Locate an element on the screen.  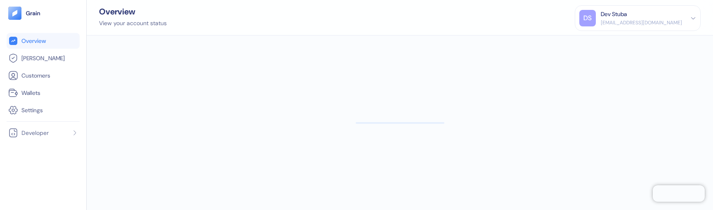
a: Customers is located at coordinates (43, 76).